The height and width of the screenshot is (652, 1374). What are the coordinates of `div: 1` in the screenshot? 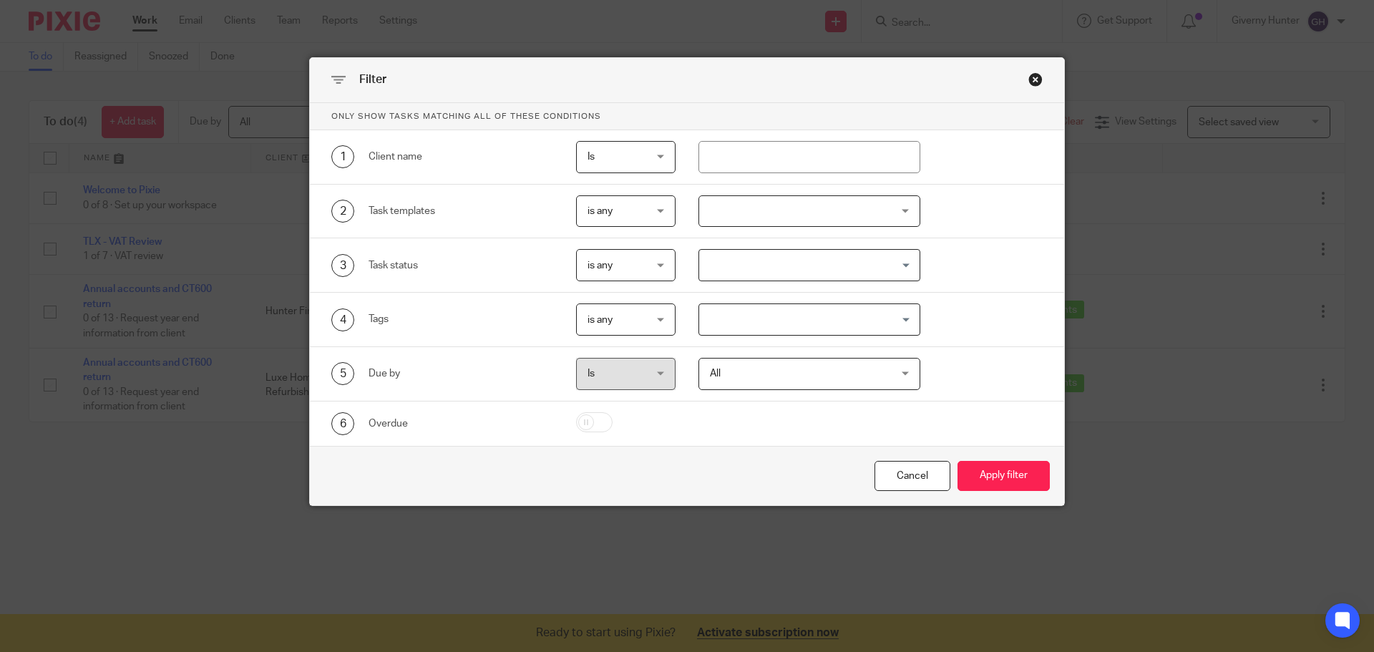 It's located at (343, 157).